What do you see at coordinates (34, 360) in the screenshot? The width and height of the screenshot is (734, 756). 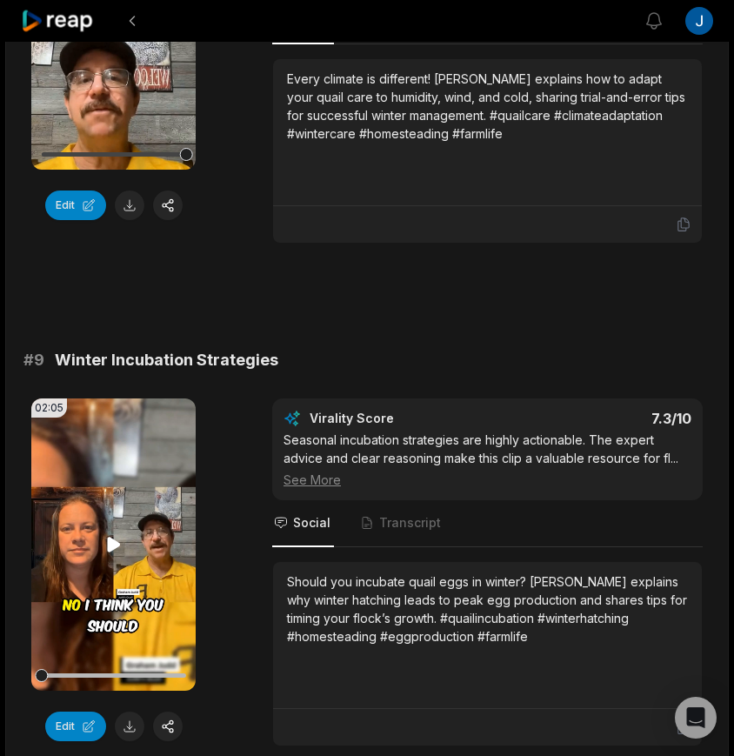 I see `span: # 9` at bounding box center [34, 360].